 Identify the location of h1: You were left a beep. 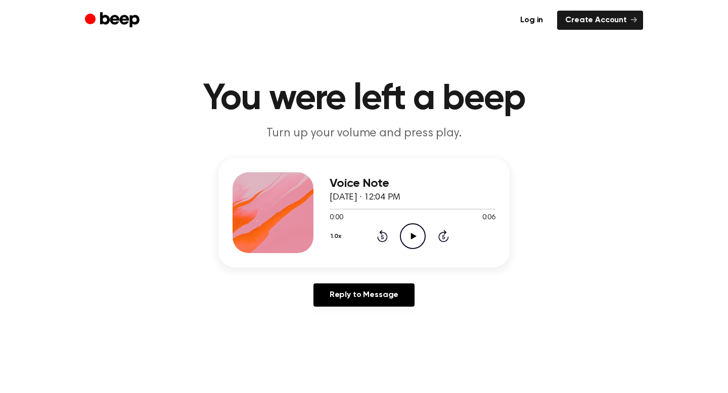
(364, 99).